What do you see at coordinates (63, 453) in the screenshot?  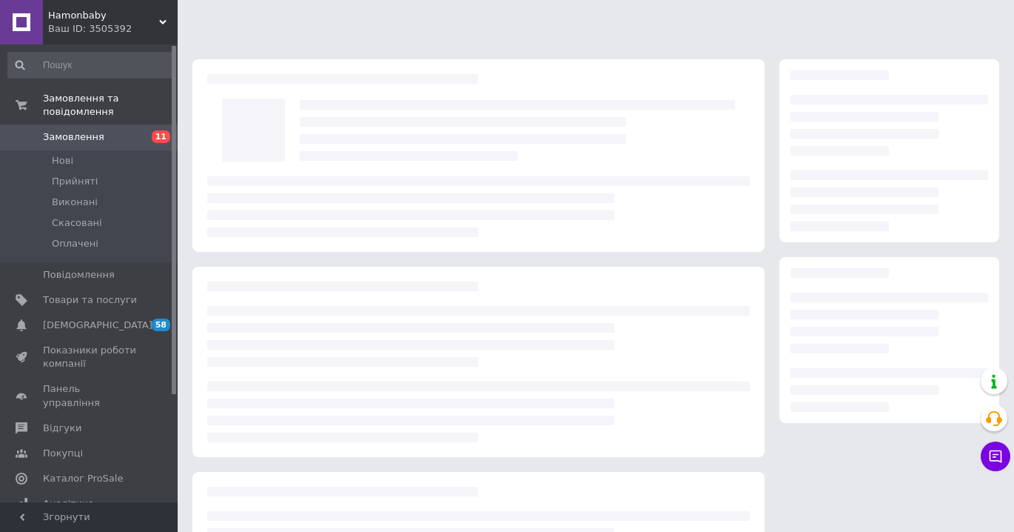 I see `span: Покупці` at bounding box center [63, 453].